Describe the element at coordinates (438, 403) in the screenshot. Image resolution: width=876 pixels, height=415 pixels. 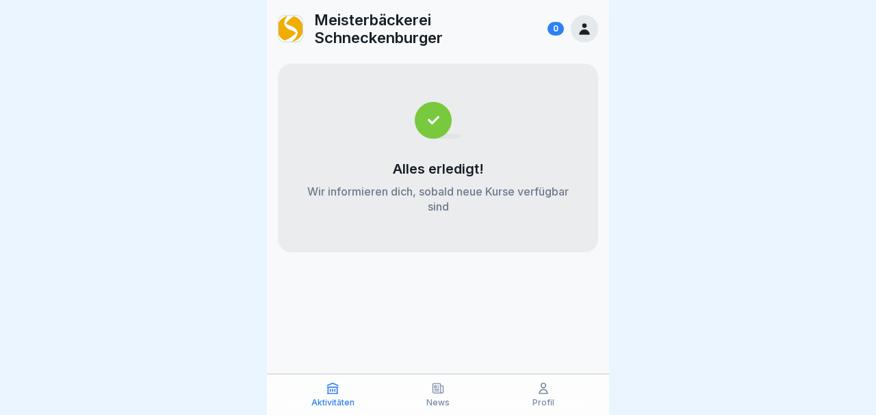
I see `p: News` at that location.